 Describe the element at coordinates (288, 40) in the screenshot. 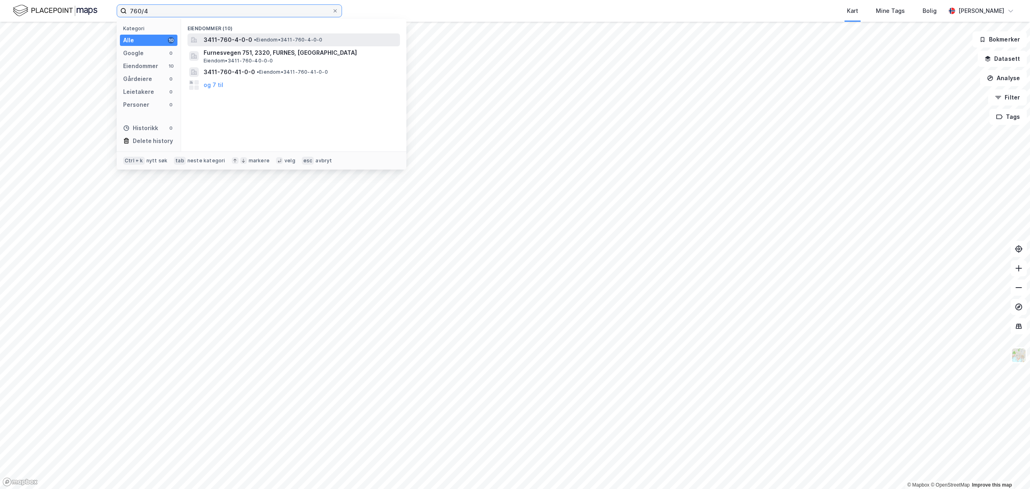

I see `span: Eiendom • 3411-760-4-0-0` at that location.